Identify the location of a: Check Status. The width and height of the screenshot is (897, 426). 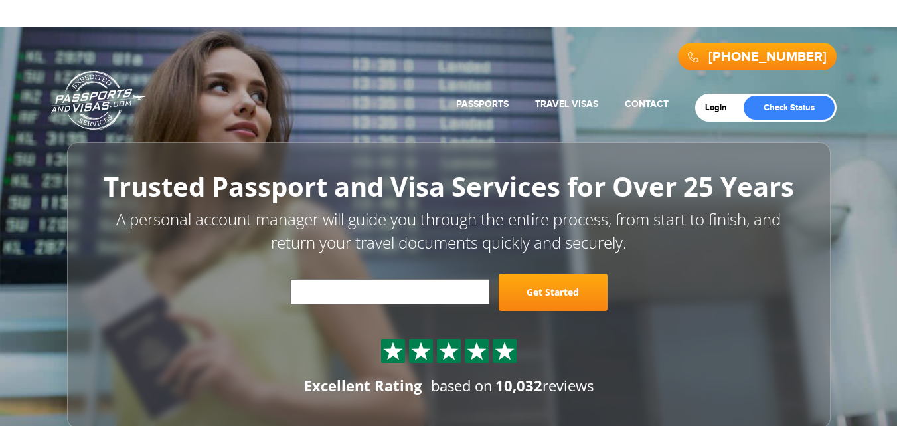
(789, 108).